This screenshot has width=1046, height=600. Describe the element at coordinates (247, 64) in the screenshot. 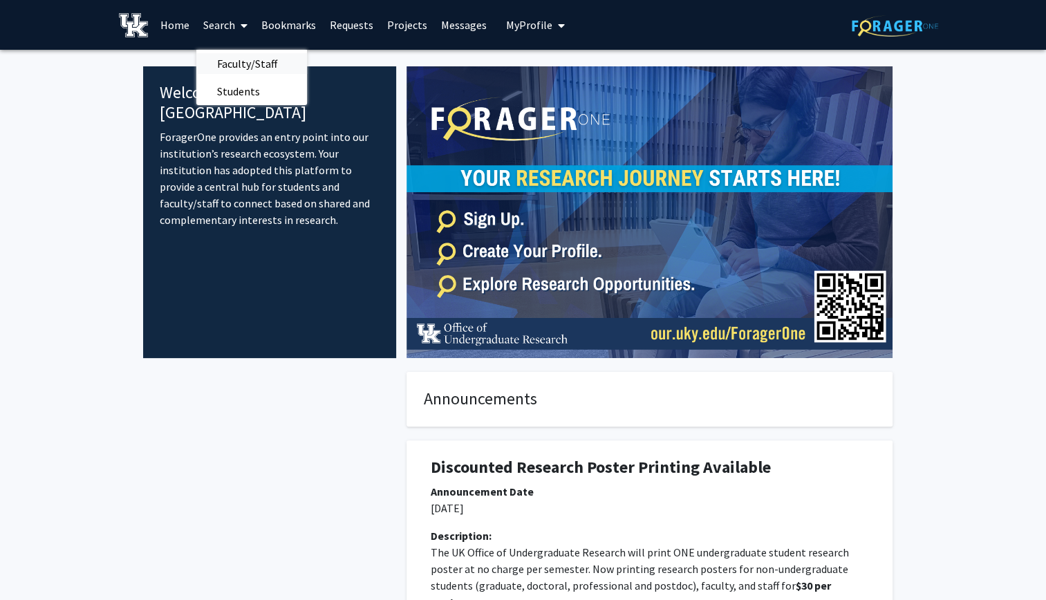

I see `span: Faculty/Staff` at that location.